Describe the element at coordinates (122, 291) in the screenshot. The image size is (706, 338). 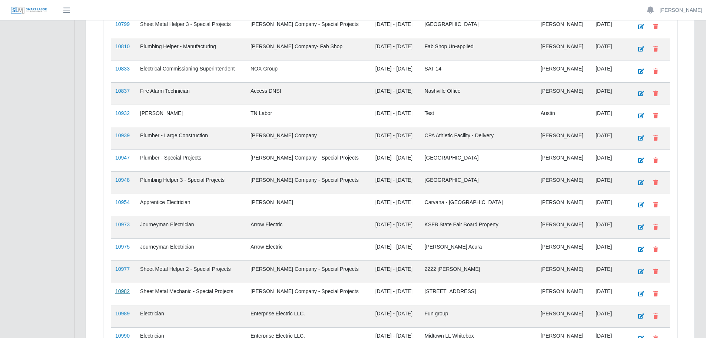
I see `a: 10982` at that location.